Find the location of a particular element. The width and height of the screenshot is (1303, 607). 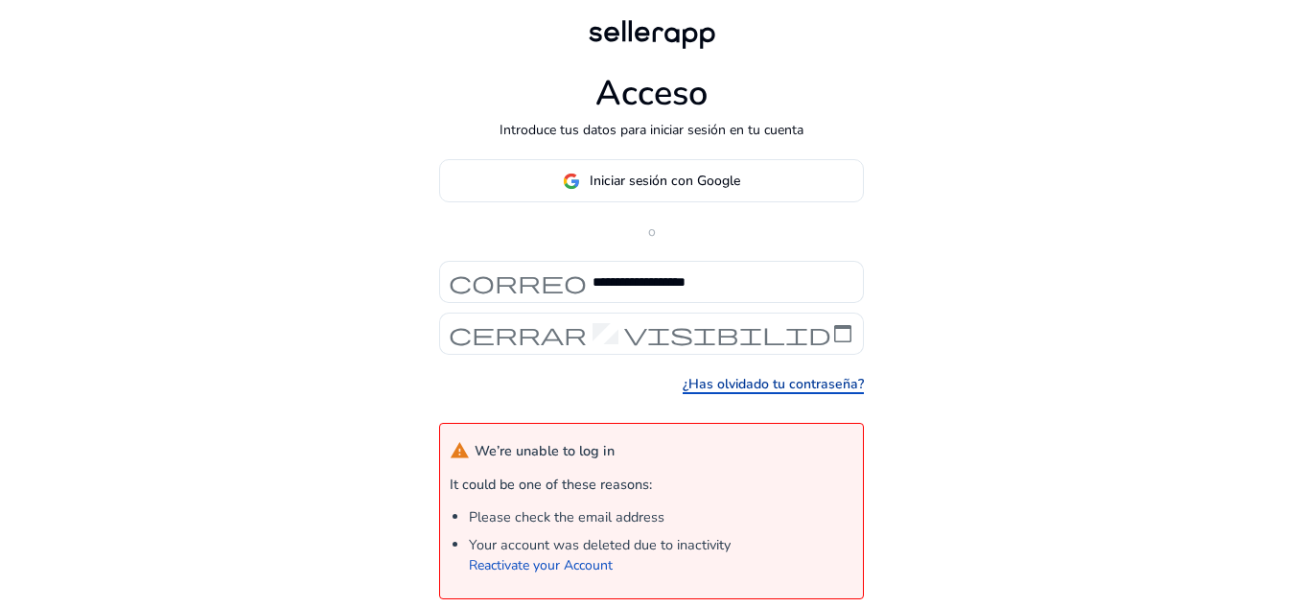

mat-icon: warning is located at coordinates (459, 451).